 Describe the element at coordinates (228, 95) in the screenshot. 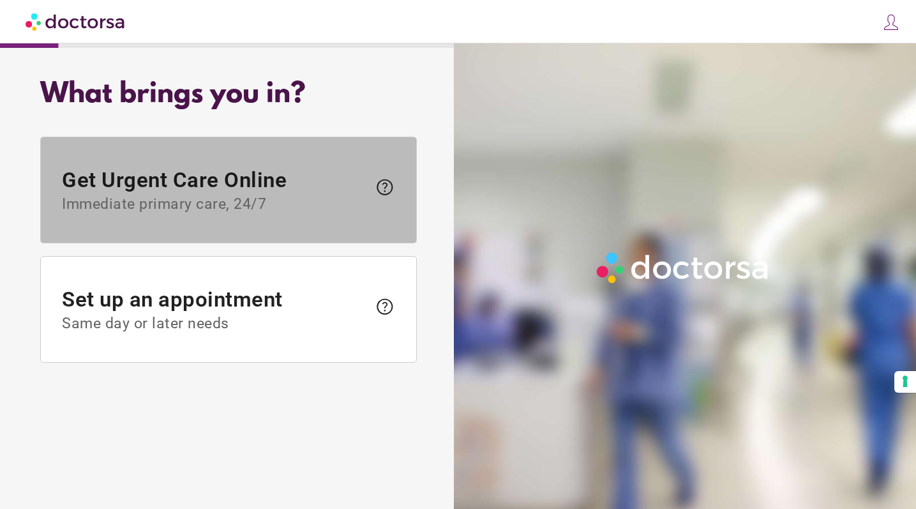

I see `div: What brings you in?` at that location.